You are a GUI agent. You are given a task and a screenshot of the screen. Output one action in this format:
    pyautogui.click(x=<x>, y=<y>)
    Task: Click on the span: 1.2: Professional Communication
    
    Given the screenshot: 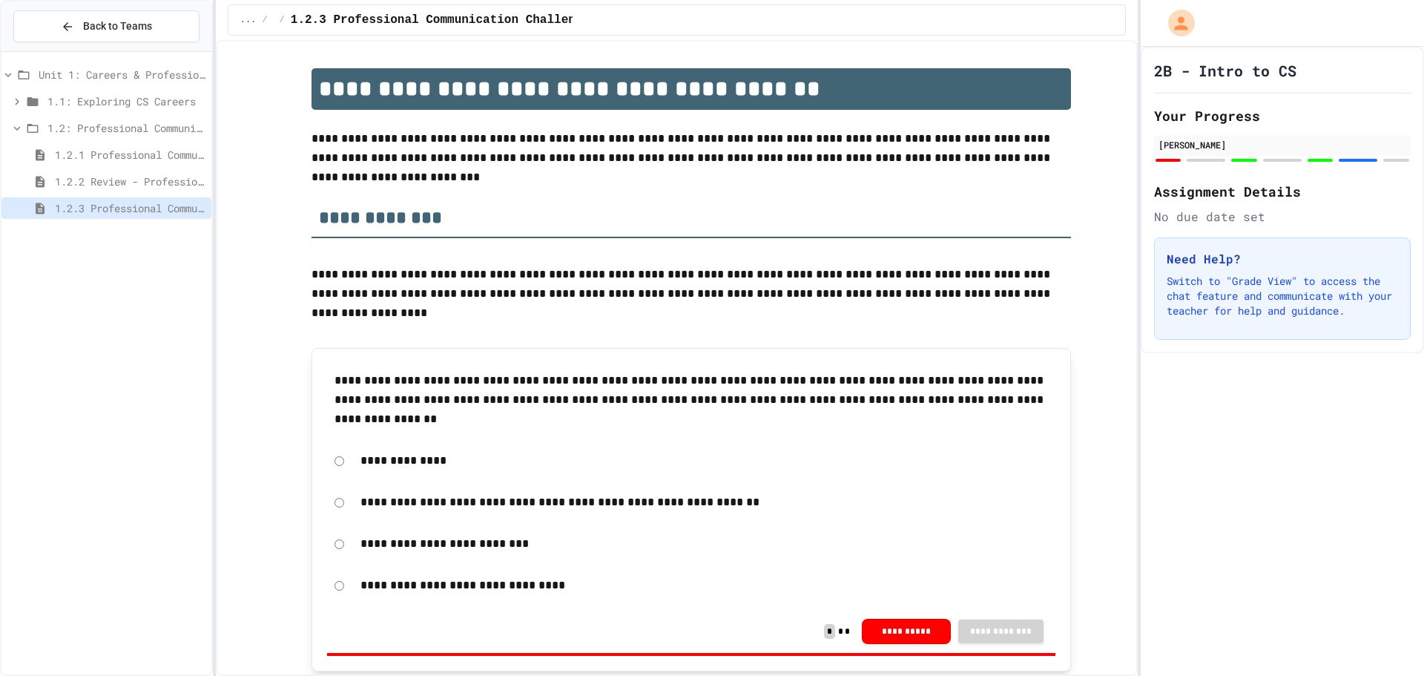 What is the action you would take?
    pyautogui.click(x=126, y=128)
    